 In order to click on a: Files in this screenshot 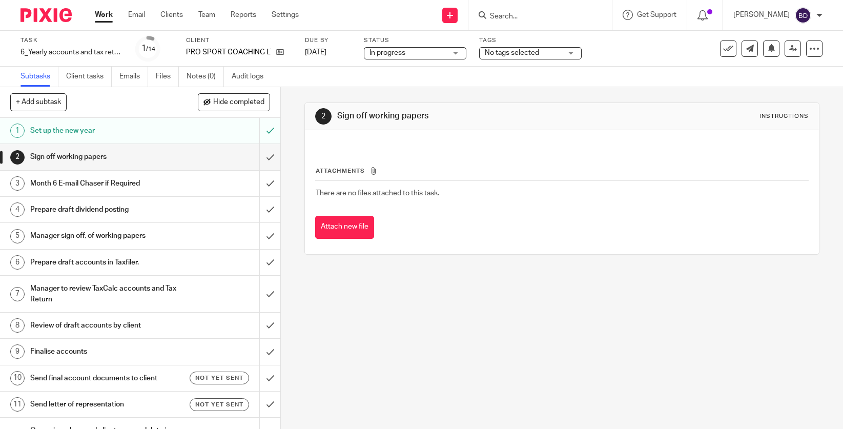, I will do `click(167, 76)`.